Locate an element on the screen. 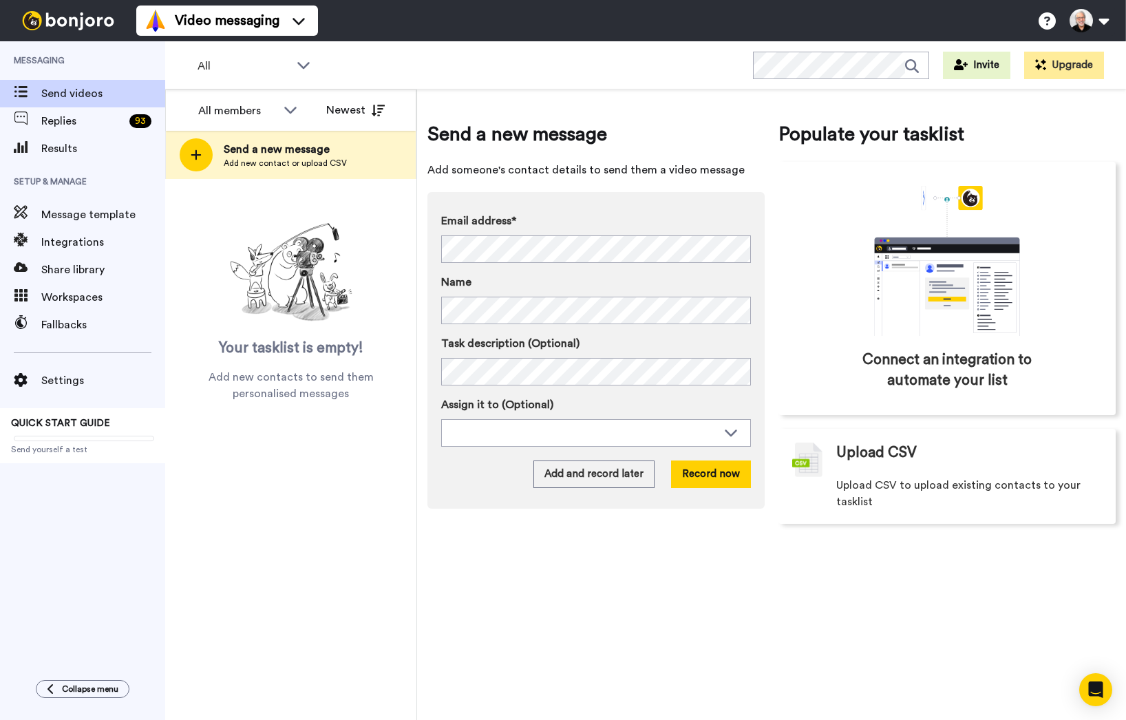 Image resolution: width=1126 pixels, height=720 pixels. span: Collapse menu is located at coordinates (90, 689).